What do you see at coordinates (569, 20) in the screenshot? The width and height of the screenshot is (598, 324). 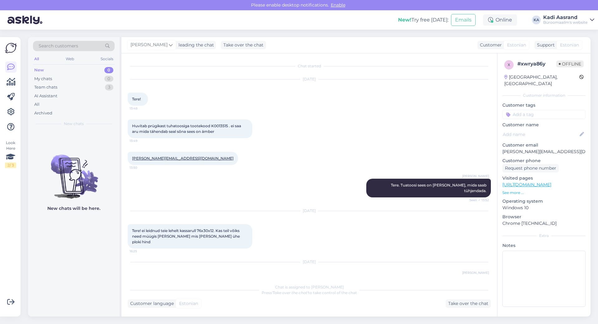 I see `a: Kadi AasrandBüroomaailm's website` at bounding box center [569, 20].